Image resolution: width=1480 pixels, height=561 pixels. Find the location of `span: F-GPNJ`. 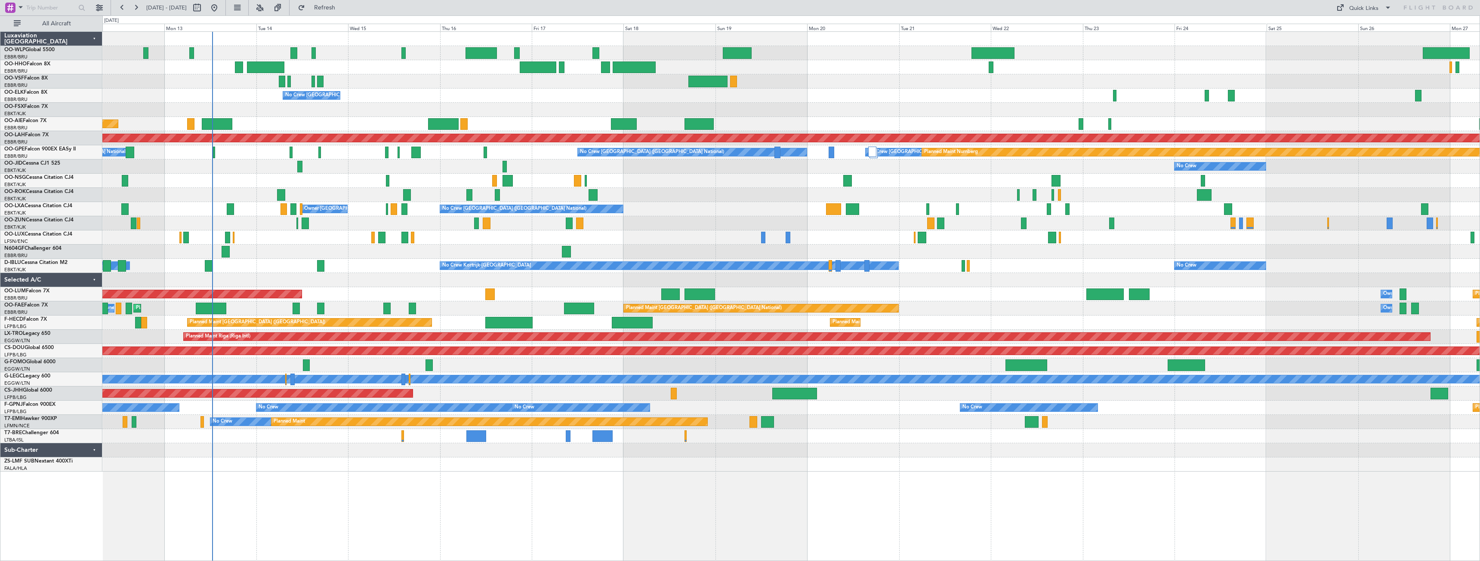

span: F-GPNJ is located at coordinates (13, 405).